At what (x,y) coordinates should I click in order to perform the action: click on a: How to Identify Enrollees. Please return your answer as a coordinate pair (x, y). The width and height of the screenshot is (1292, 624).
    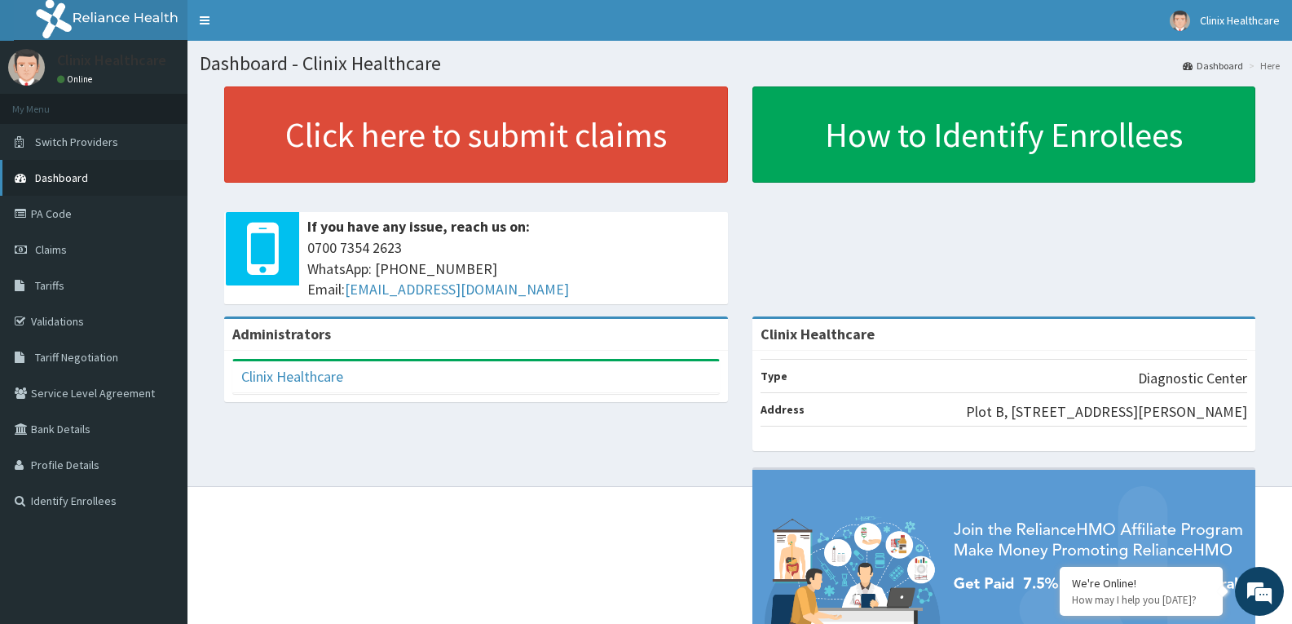
    Looking at the image, I should click on (1005, 135).